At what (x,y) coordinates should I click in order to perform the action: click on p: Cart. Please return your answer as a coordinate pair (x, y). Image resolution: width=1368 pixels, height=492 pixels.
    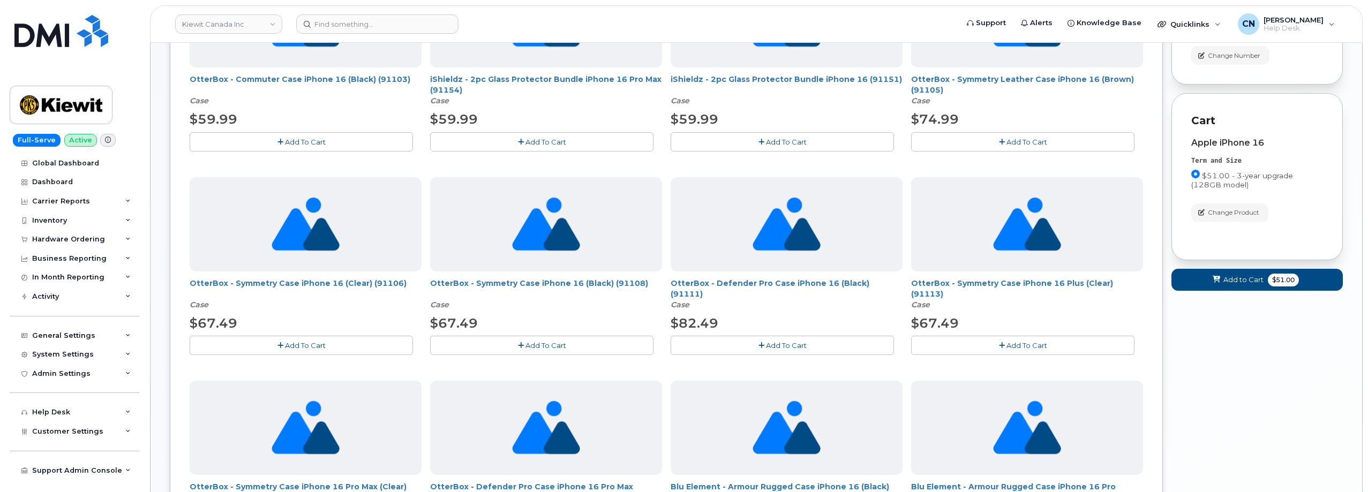
    Looking at the image, I should click on (1257, 120).